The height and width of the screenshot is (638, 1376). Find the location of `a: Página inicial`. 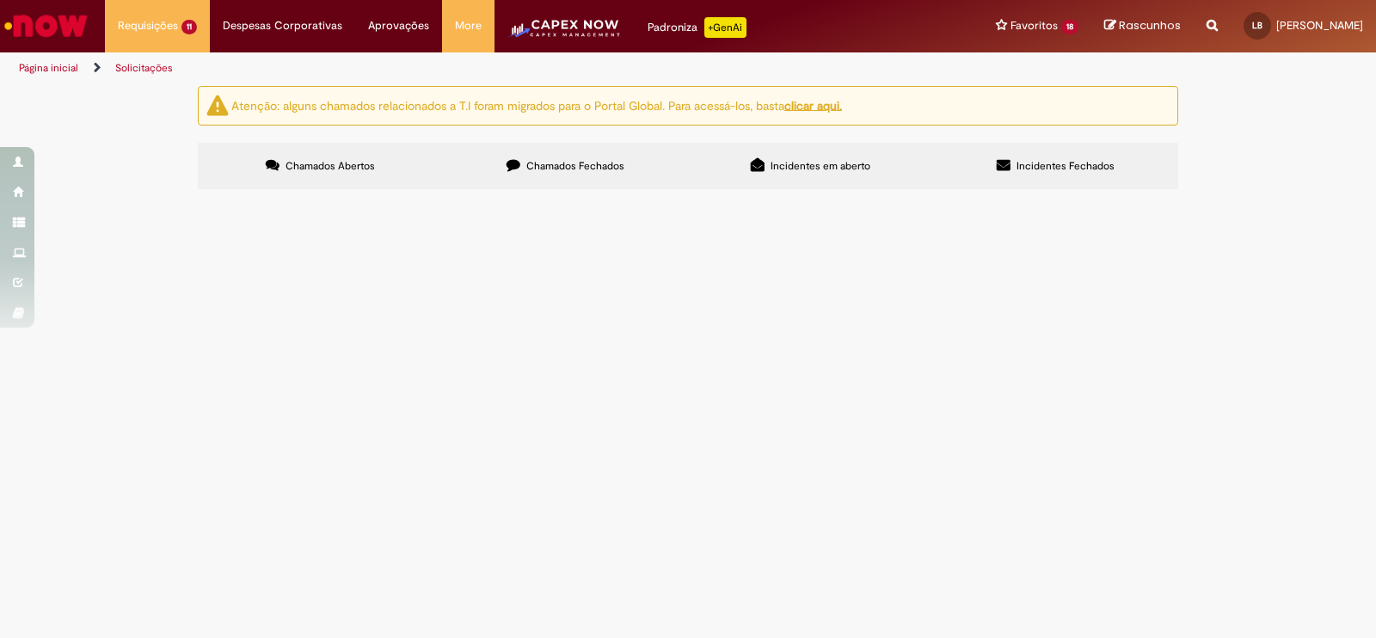

a: Página inicial is located at coordinates (48, 68).